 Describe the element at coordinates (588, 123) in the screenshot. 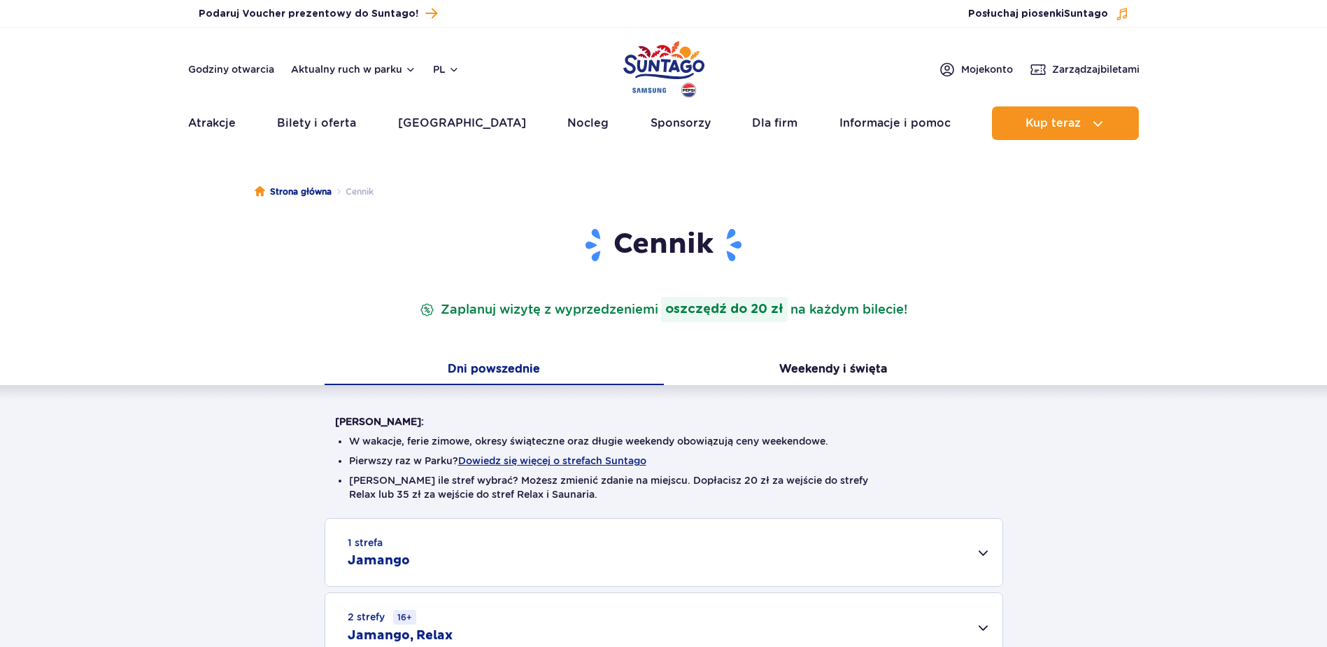

I see `a: Nocleg` at that location.